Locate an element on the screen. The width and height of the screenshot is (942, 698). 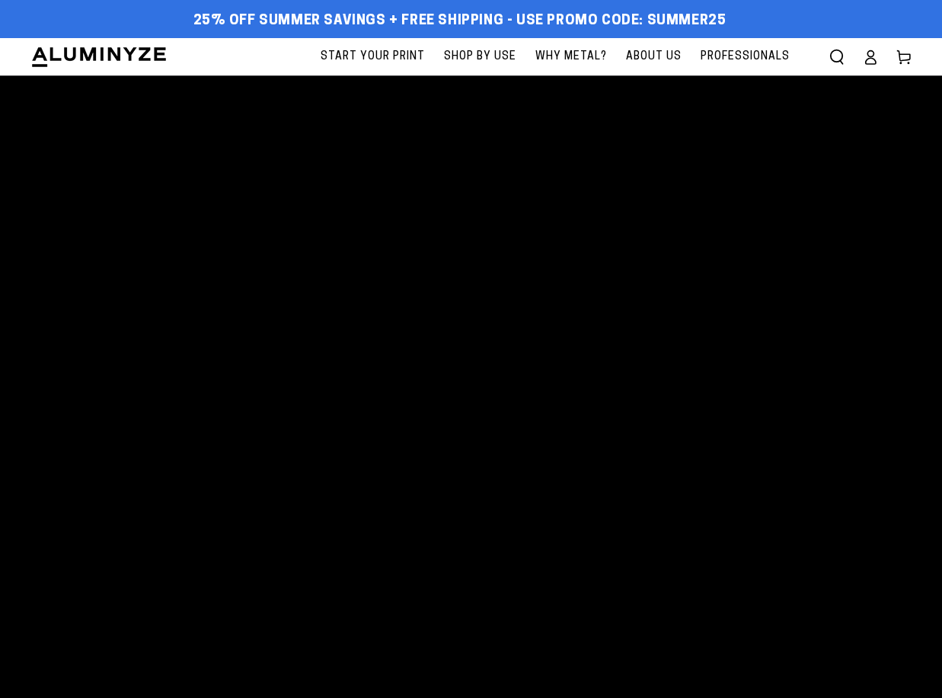
span: About Us is located at coordinates (653, 56).